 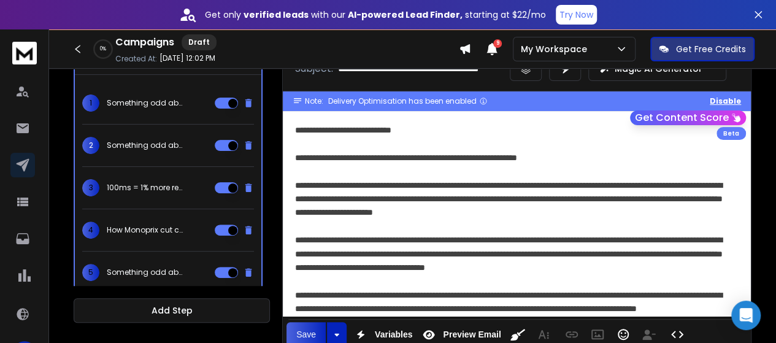 I want to click on p: How Monoprix cut checkout latency 76%, so click(x=146, y=230).